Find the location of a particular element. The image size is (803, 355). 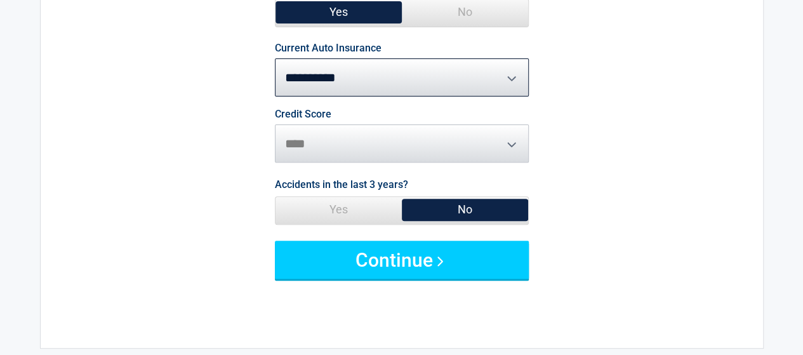

label: Accidents in the last 3 years? is located at coordinates (341, 184).